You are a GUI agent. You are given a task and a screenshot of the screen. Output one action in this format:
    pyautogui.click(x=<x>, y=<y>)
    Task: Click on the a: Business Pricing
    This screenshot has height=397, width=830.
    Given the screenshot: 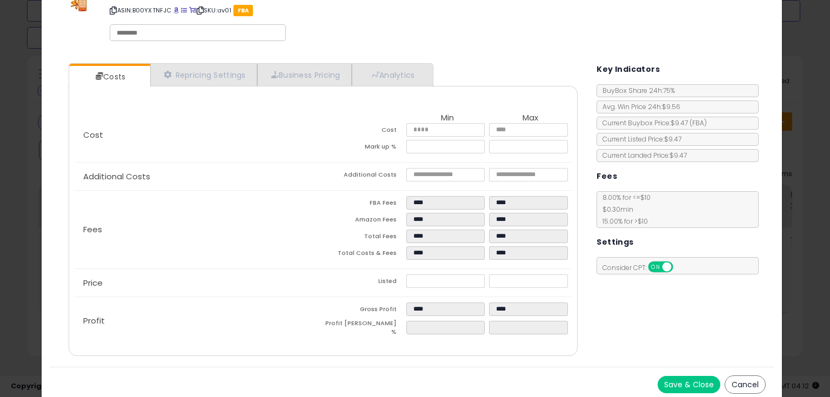 What is the action you would take?
    pyautogui.click(x=304, y=75)
    